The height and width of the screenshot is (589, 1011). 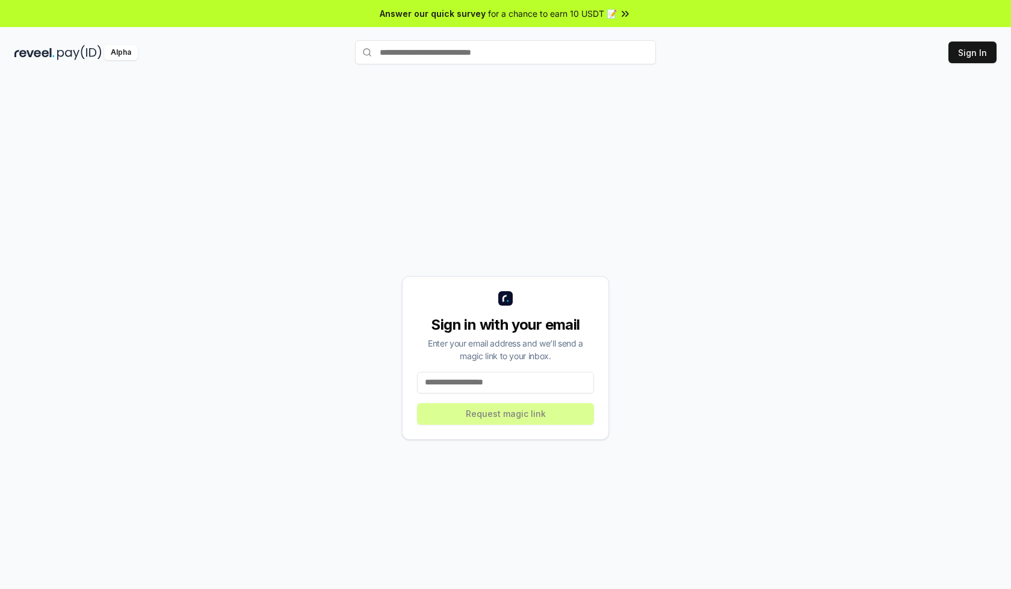 What do you see at coordinates (973, 52) in the screenshot?
I see `button: Sign In` at bounding box center [973, 52].